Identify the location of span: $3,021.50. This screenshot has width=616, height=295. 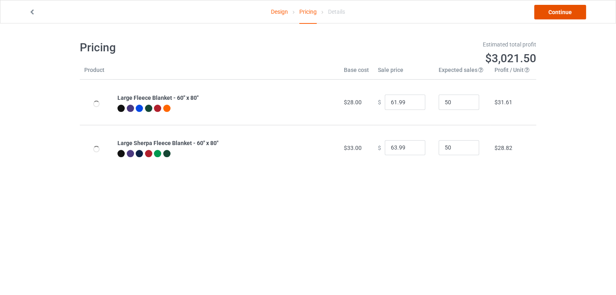
(510, 58).